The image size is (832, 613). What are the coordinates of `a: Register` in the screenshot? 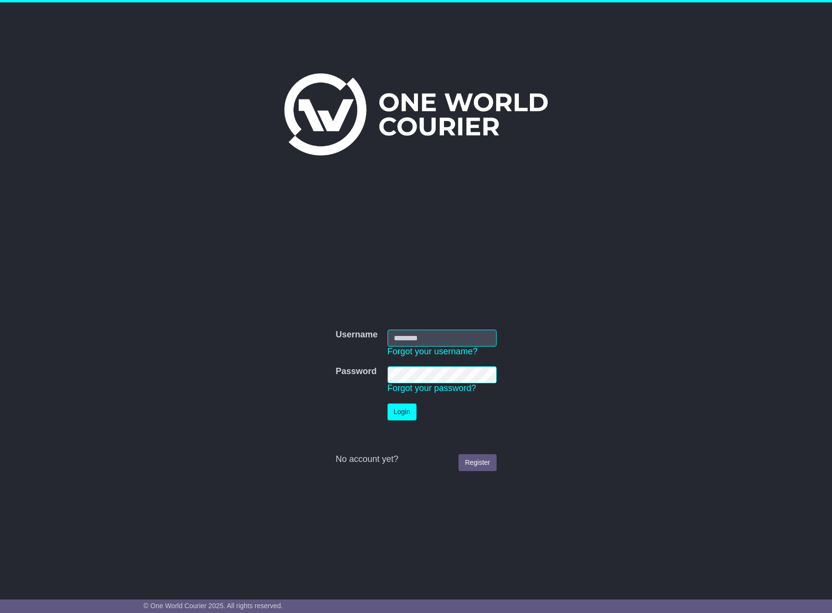 It's located at (477, 462).